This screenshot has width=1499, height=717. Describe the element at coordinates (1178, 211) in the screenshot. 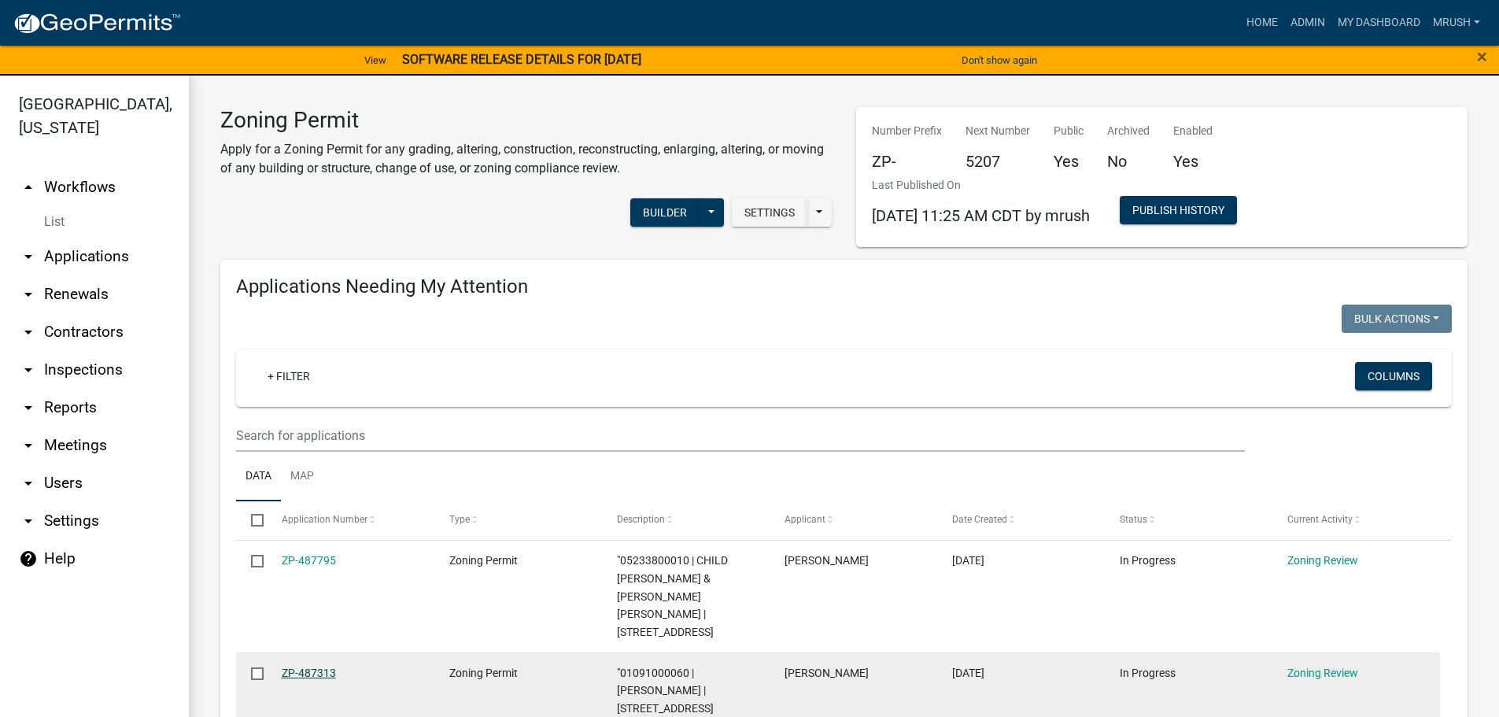

I see `wm-modal-confirm: Workflow Publish History` at that location.